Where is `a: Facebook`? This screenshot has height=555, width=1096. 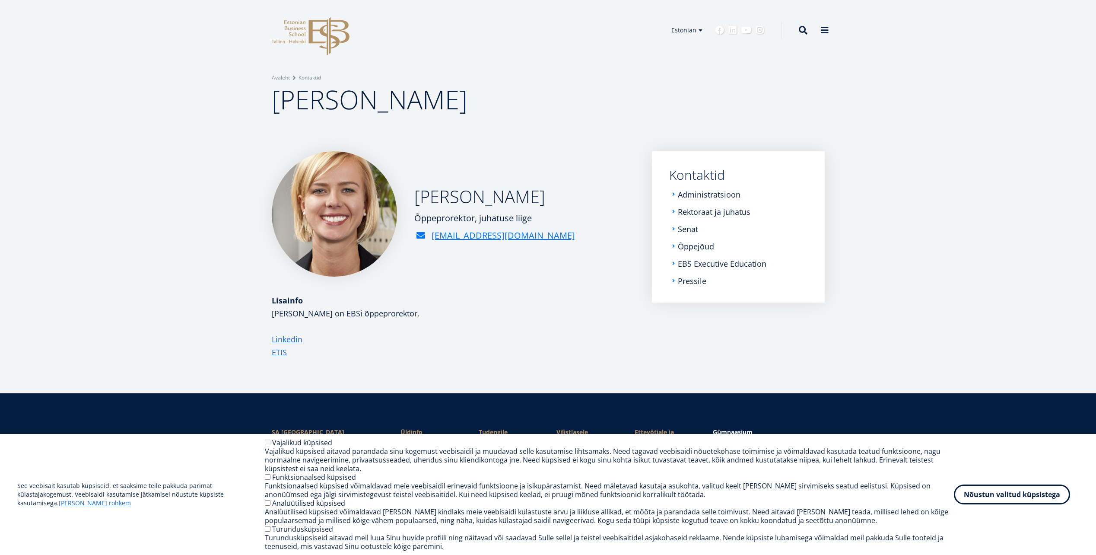
a: Facebook is located at coordinates (720, 30).